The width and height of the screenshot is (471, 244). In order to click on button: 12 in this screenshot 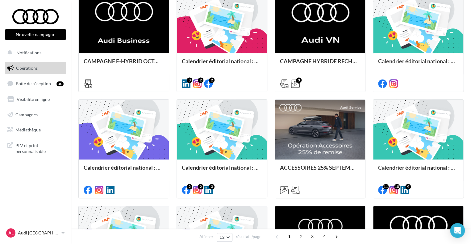, I will do `click(224, 237)`.